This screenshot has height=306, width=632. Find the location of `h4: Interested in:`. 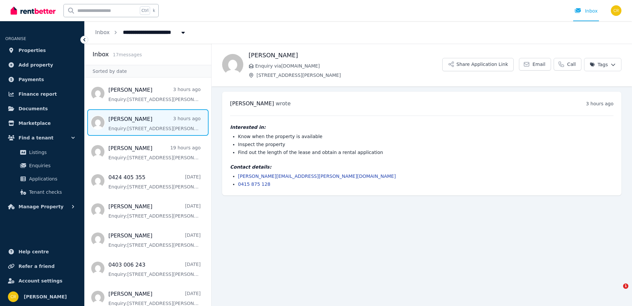

h4: Interested in: is located at coordinates (422, 127).